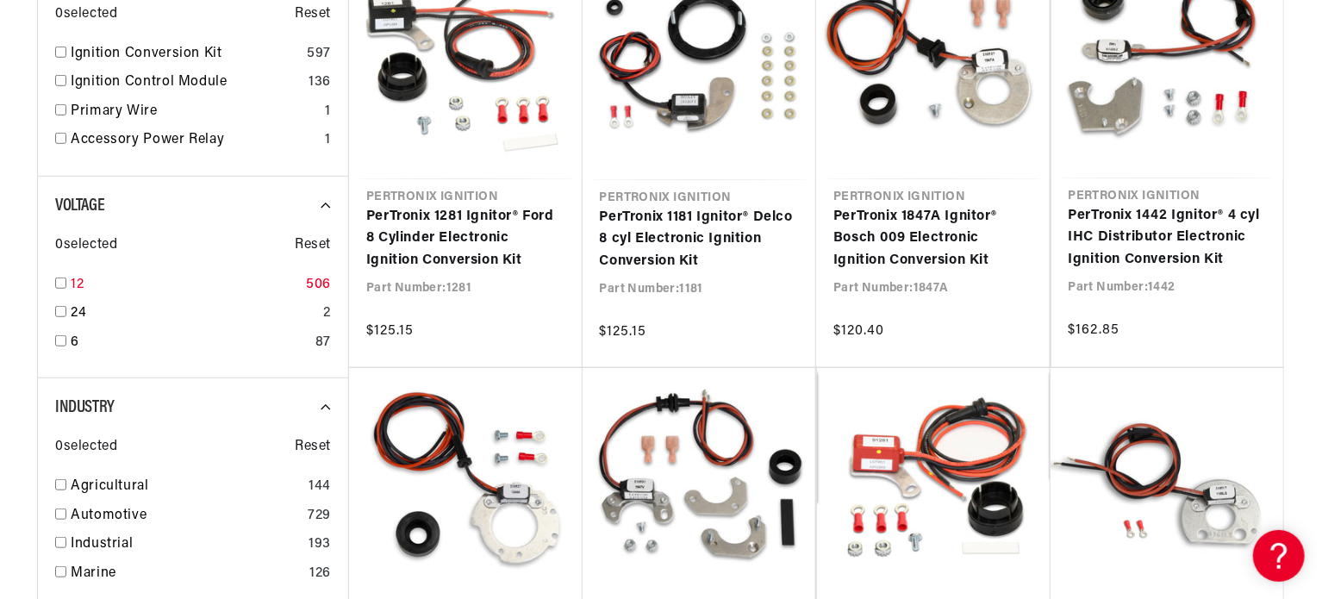  Describe the element at coordinates (185, 54) in the screenshot. I see `a: Ignition Conversion Kit` at that location.